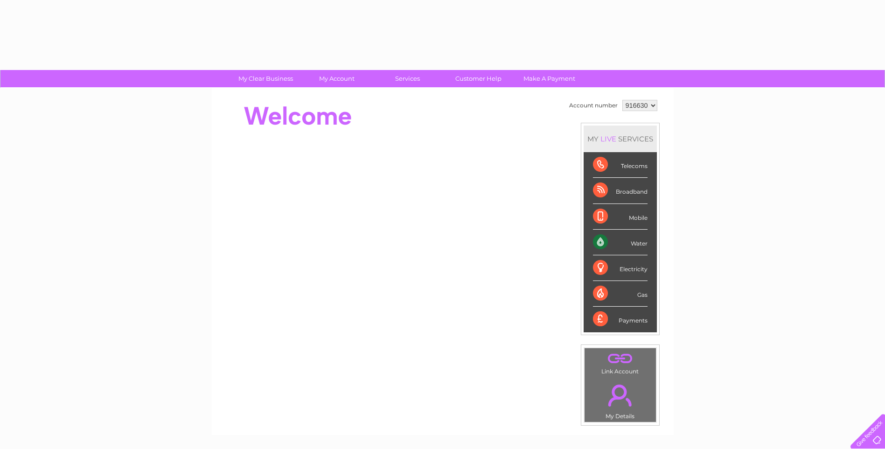  I want to click on div: Gas, so click(620, 293).